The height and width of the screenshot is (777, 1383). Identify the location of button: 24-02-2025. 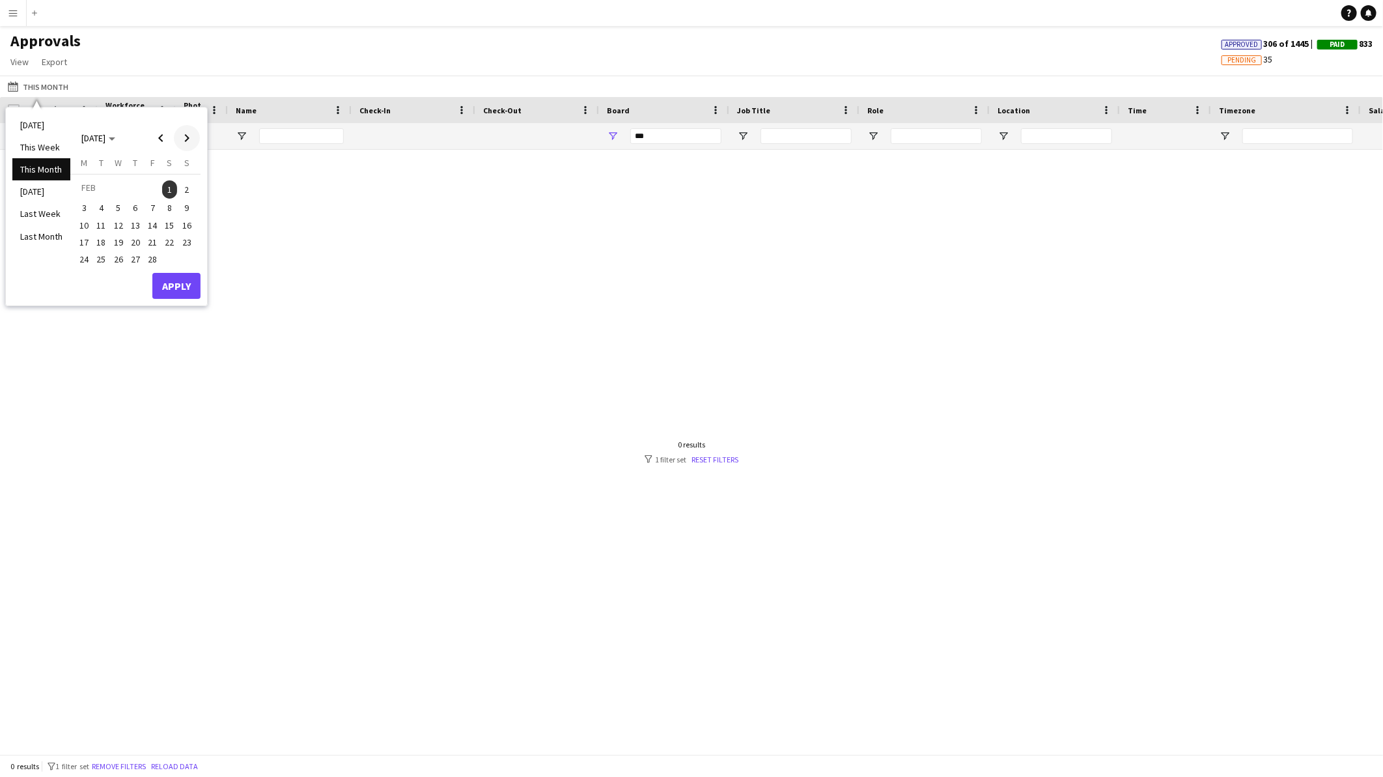
(84, 259).